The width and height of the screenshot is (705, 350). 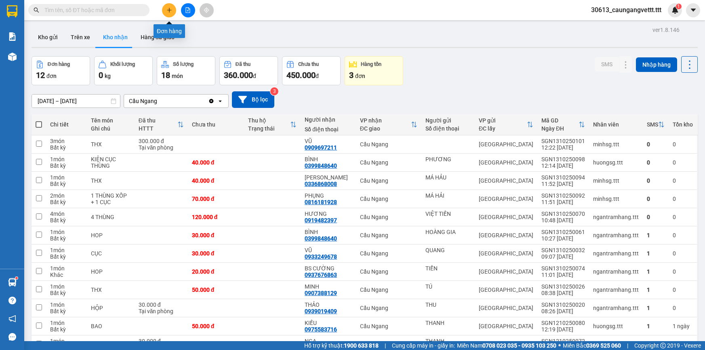 What do you see at coordinates (66, 141) in the screenshot?
I see `div: 3 món` at bounding box center [66, 141].